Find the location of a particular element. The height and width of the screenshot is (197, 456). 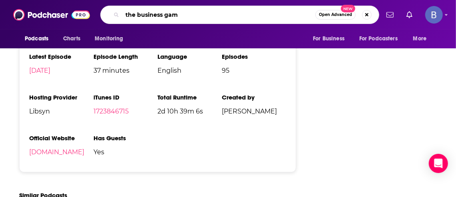

img: Podchaser - Follow, Share and Rate Podcasts is located at coordinates (52, 15).